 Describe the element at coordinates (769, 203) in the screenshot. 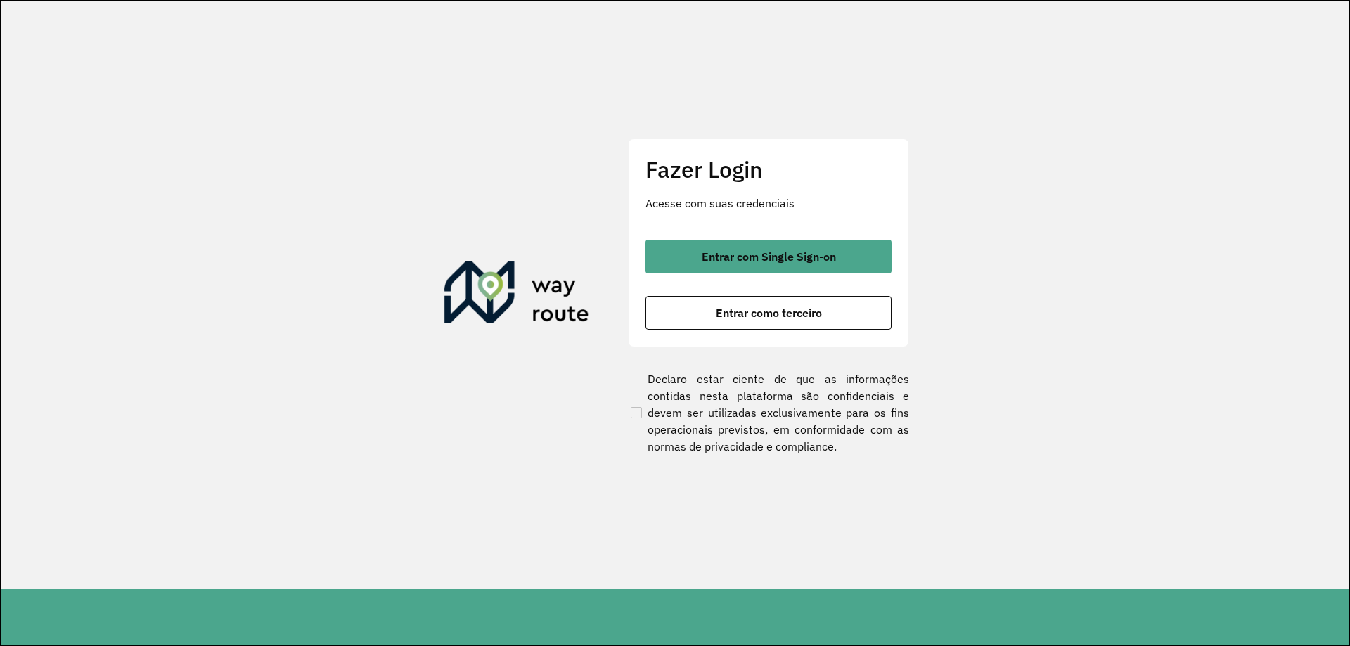

I see `p: Acesse com suas credenciais` at that location.